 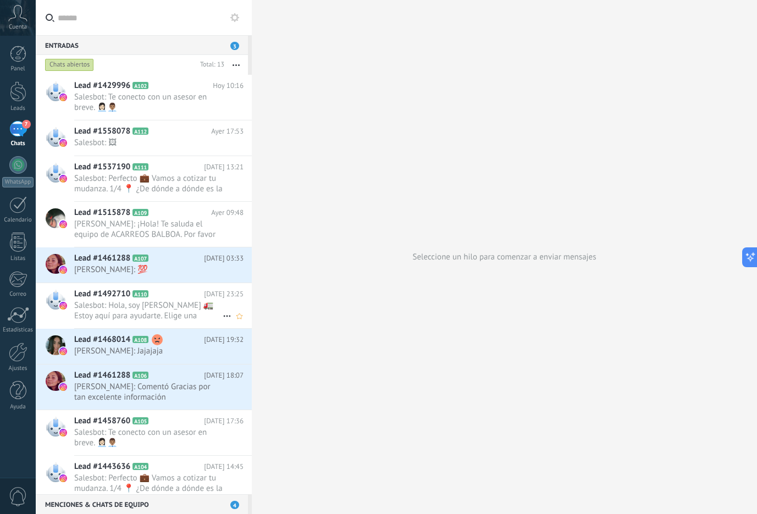 What do you see at coordinates (236, 65) in the screenshot?
I see `button: Más` at bounding box center [236, 65].